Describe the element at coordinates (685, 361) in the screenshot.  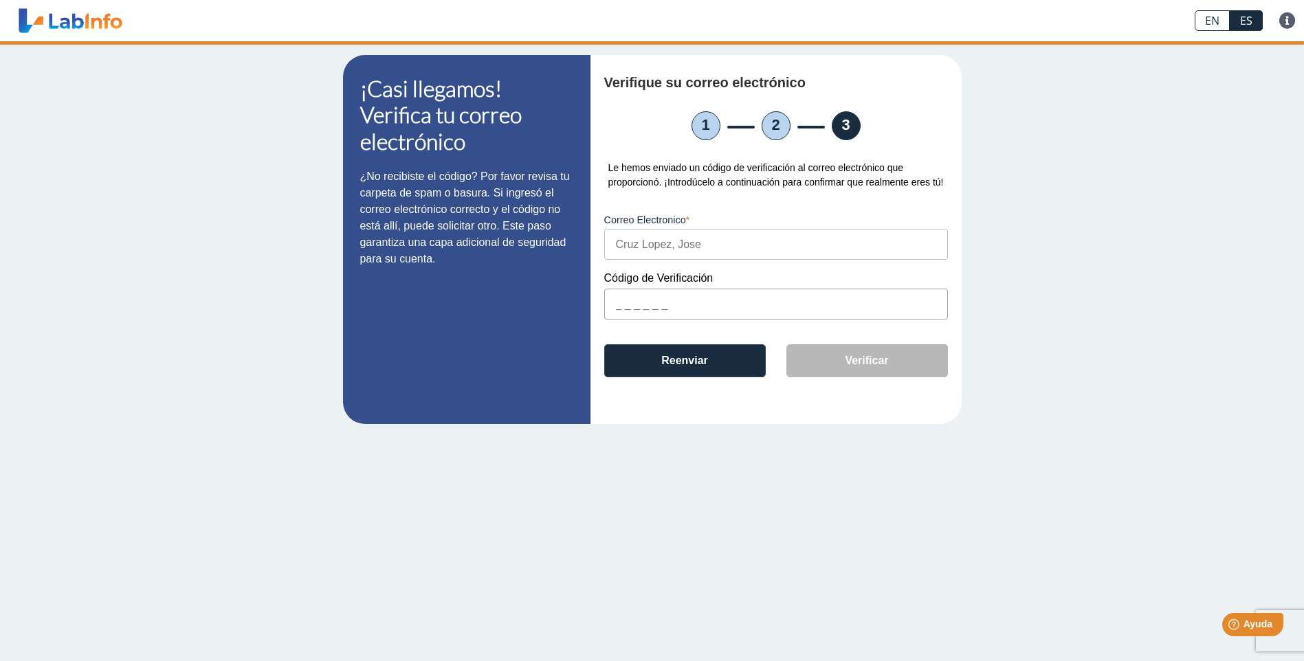
I see `button: Reenviar` at that location.